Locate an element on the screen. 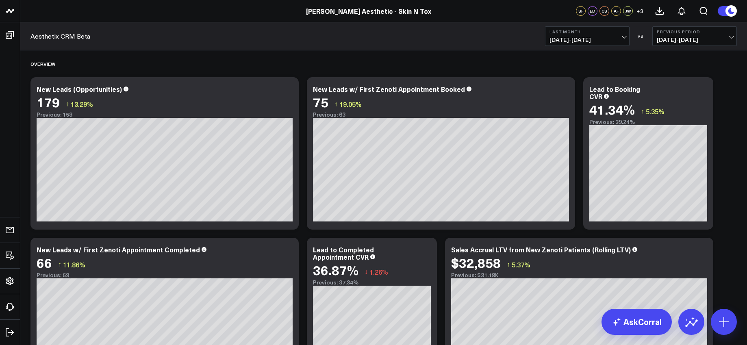  div: New Leads (Opportunities) is located at coordinates (79, 89).